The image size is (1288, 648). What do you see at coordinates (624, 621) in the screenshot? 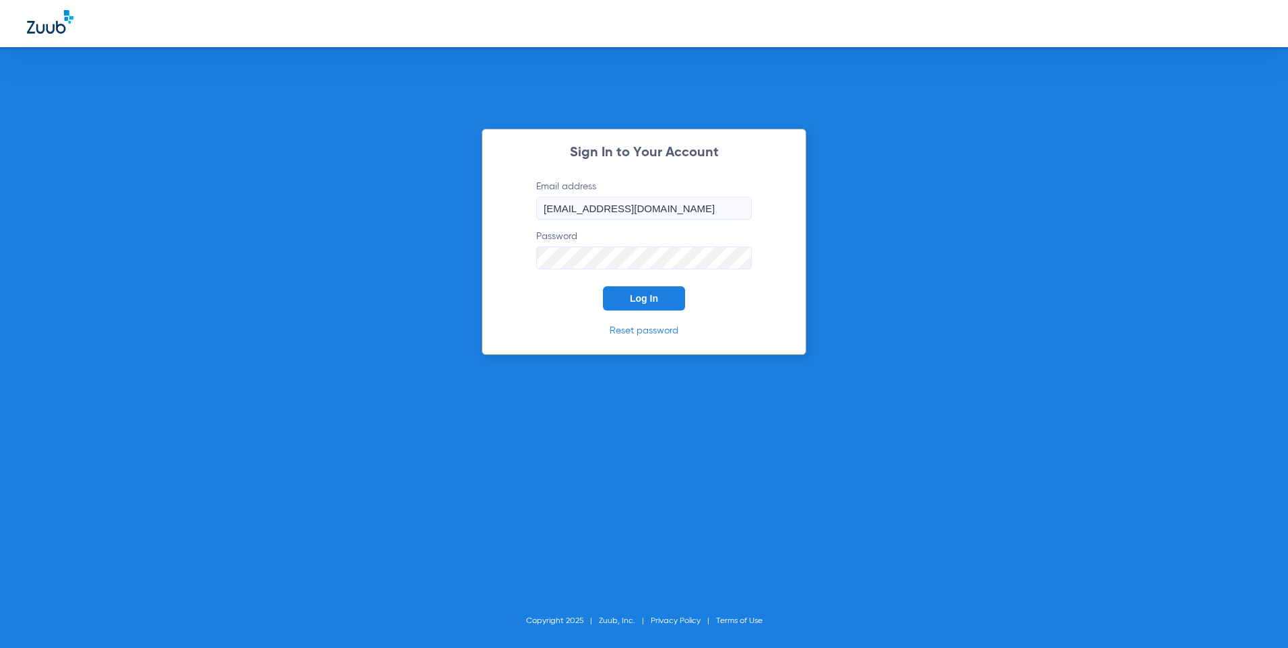
I see `li: Zuub, Inc.` at bounding box center [624, 621].